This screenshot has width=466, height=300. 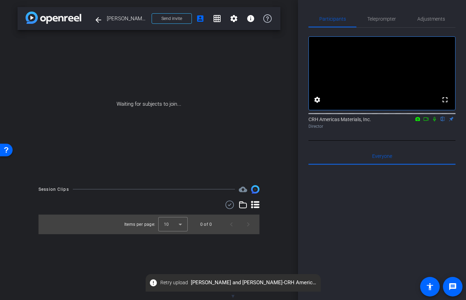 What do you see at coordinates (243, 189) in the screenshot?
I see `span: Destinations for your clips` at bounding box center [243, 189].